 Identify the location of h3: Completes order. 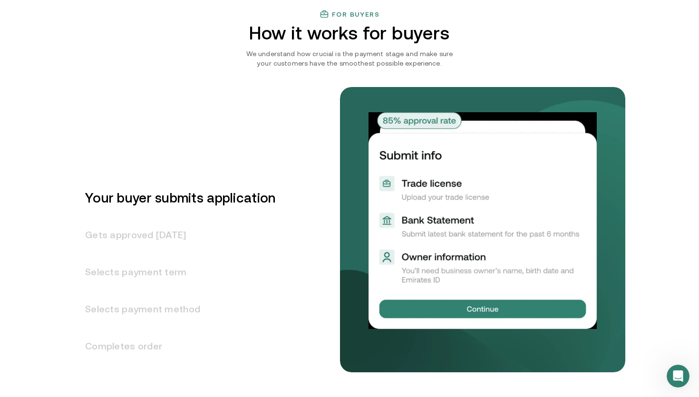
(174, 346).